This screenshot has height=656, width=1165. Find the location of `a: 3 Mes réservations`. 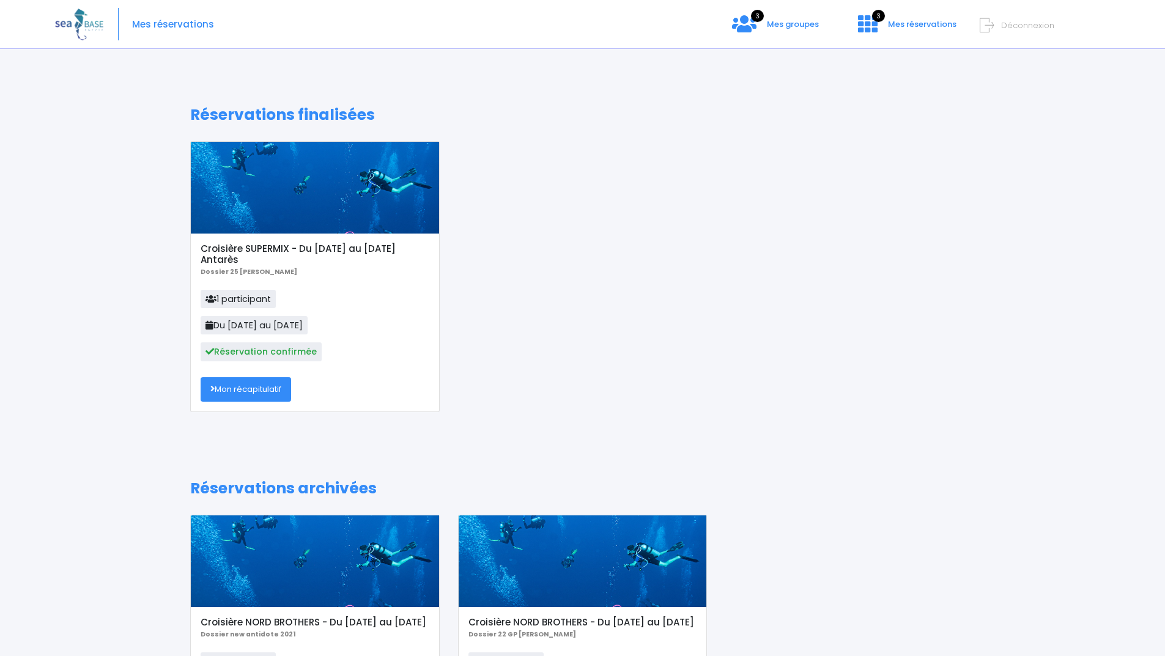

a: 3 Mes réservations is located at coordinates (906, 28).